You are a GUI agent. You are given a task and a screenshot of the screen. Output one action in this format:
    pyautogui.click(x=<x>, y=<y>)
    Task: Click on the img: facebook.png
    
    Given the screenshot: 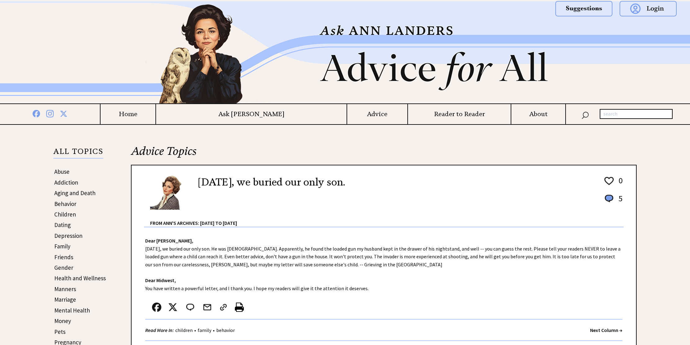 What is the action you would take?
    pyautogui.click(x=157, y=308)
    